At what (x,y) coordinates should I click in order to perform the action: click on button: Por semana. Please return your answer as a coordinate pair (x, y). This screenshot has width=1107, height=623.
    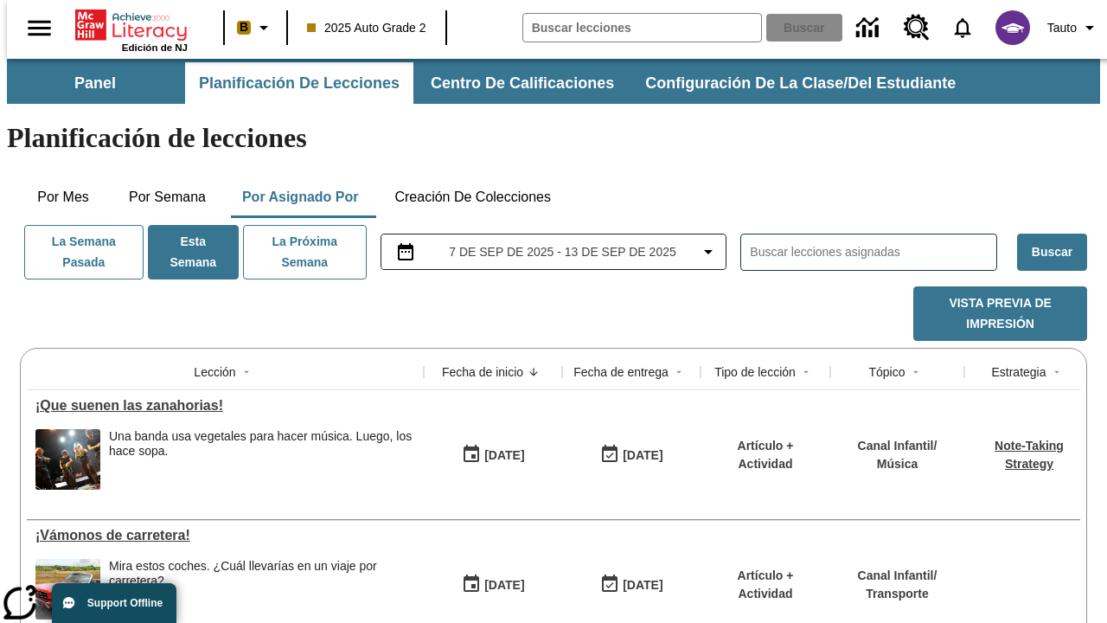
    Looking at the image, I should click on (167, 197).